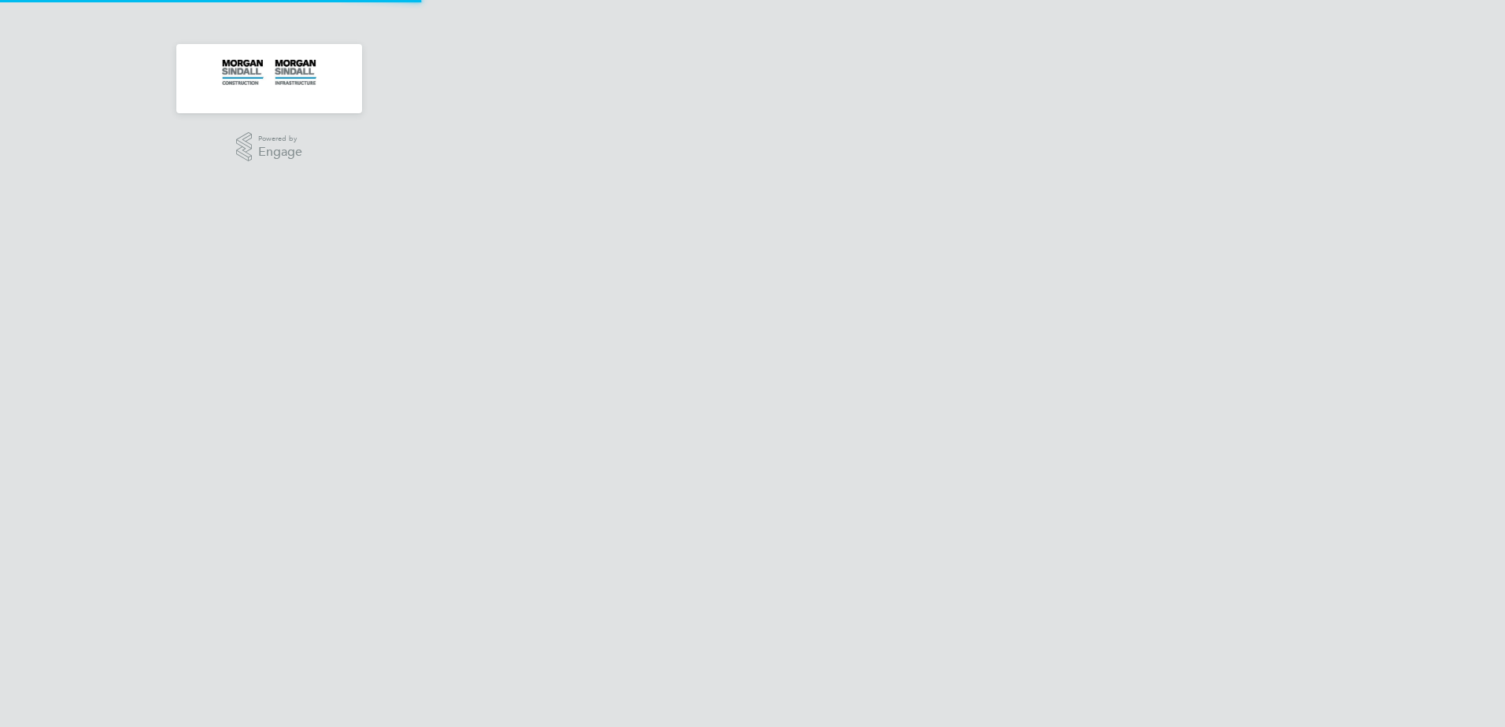 The width and height of the screenshot is (1505, 727). What do you see at coordinates (280, 152) in the screenshot?
I see `span: Engage` at bounding box center [280, 152].